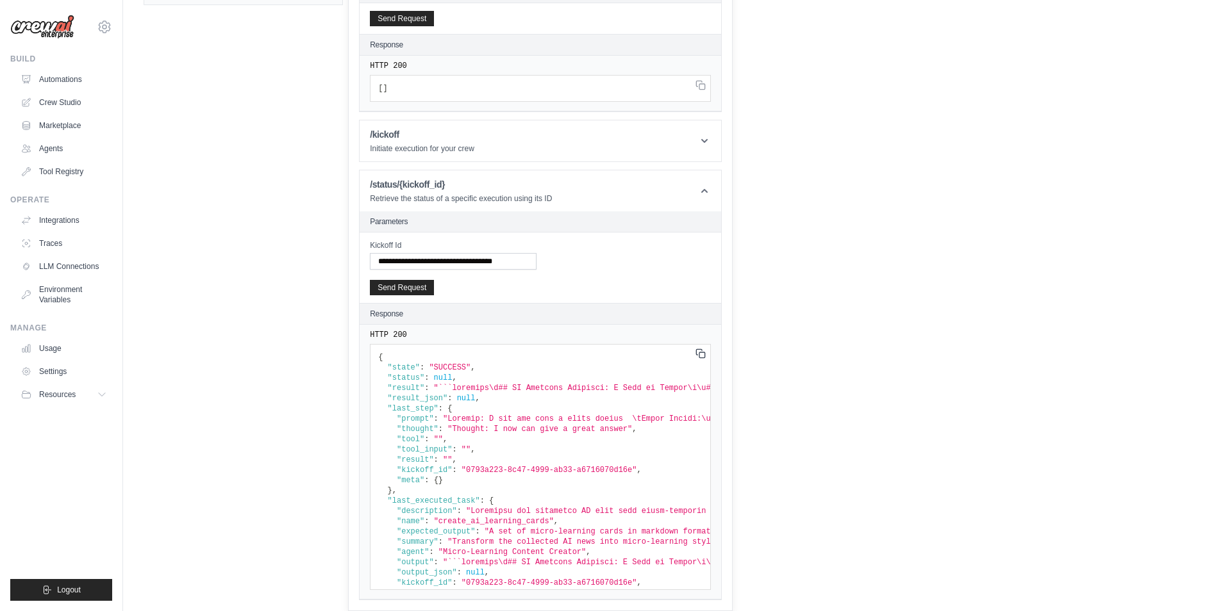 Image resolution: width=1216 pixels, height=611 pixels. What do you see at coordinates (417, 429) in the screenshot?
I see `span: "thought"` at bounding box center [417, 429].